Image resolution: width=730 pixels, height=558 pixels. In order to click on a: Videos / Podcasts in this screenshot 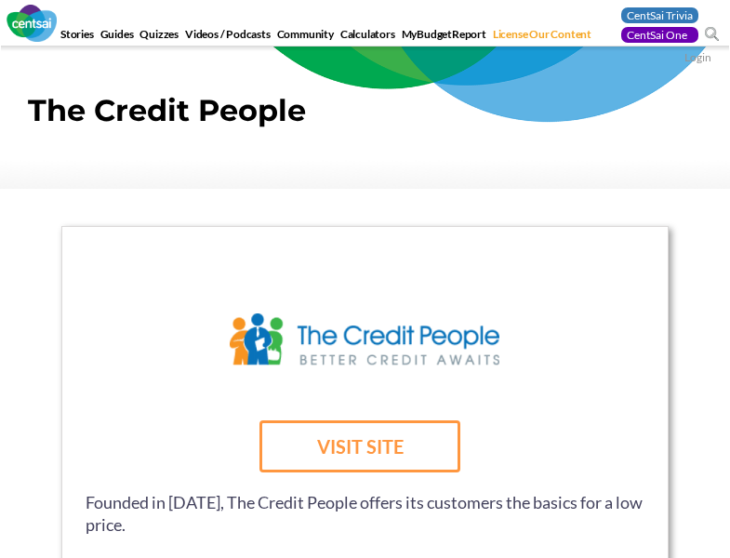, I will do `click(228, 36)`.